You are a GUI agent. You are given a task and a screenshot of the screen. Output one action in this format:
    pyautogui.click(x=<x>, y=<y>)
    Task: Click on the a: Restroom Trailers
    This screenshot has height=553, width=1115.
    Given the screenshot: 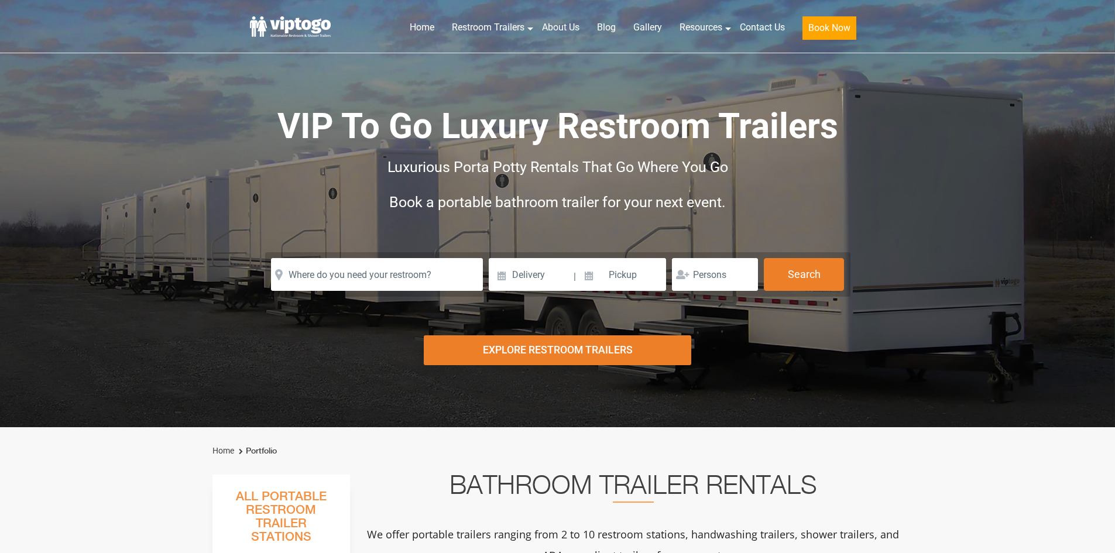 What is the action you would take?
    pyautogui.click(x=488, y=28)
    